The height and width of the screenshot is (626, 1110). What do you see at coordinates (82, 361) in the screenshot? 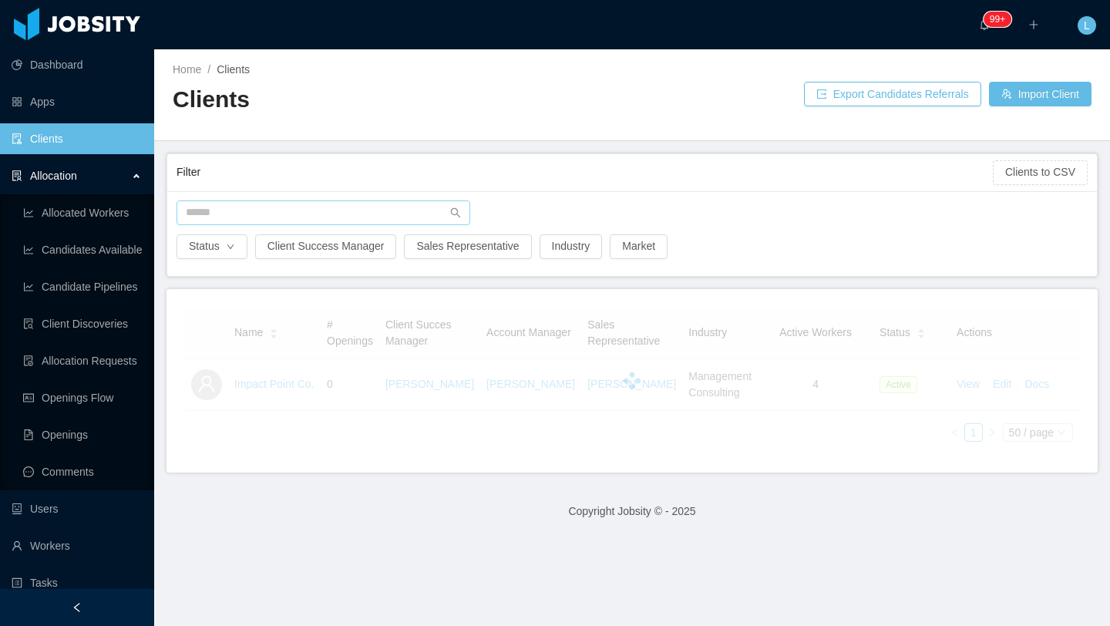
I see `a: icon: file-doneAllocation Requests` at bounding box center [82, 361].